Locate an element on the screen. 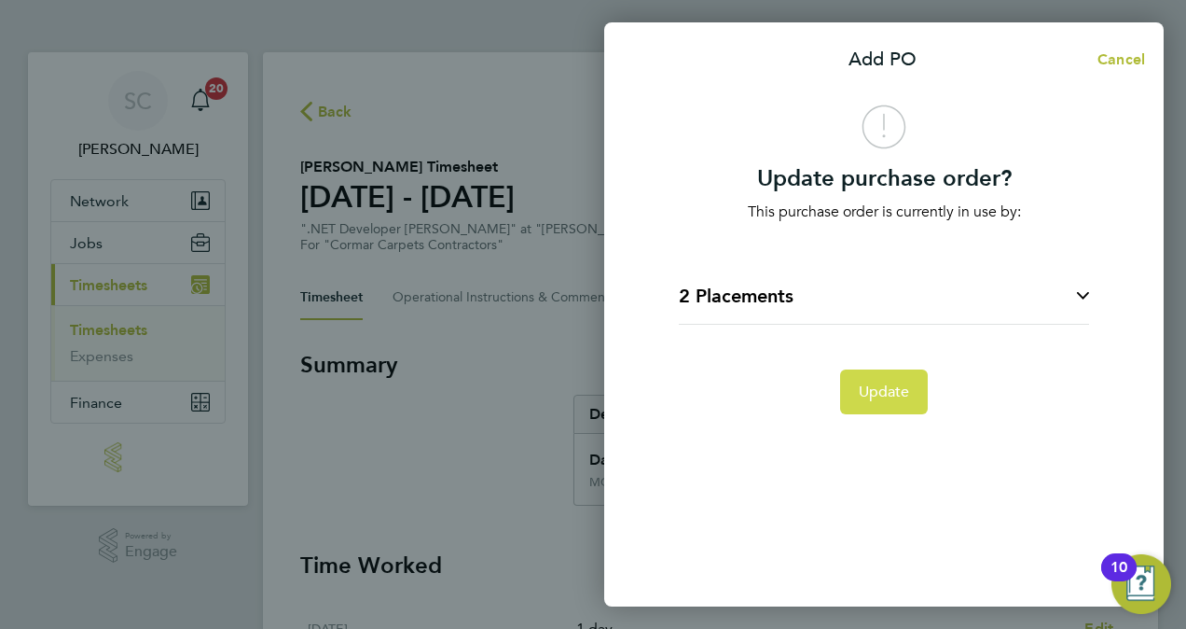 This screenshot has width=1186, height=629. button: Update is located at coordinates (884, 392).